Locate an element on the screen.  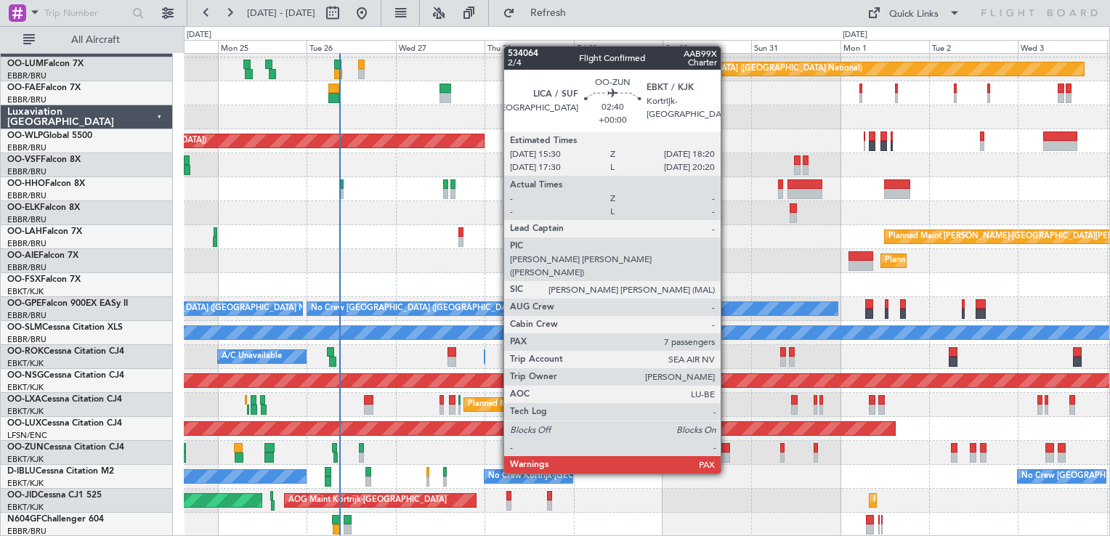
button: Quick Links is located at coordinates (913, 13).